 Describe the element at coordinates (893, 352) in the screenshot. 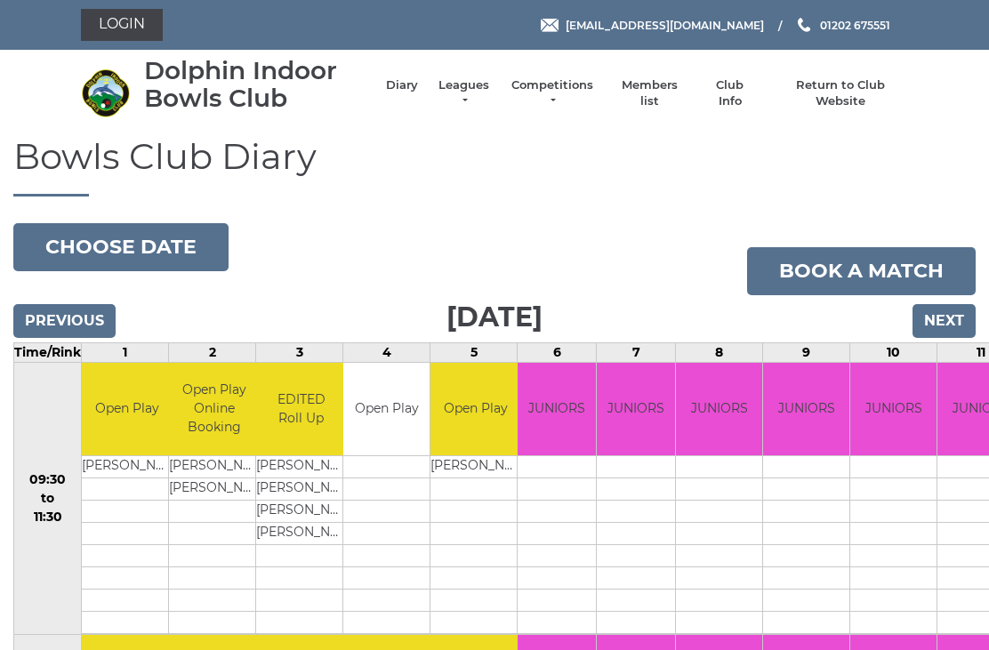

I see `td: 10` at that location.